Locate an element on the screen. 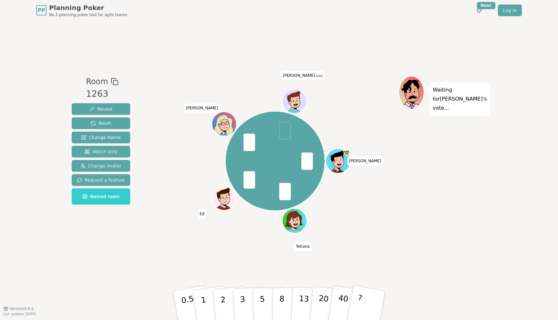  span: Change Avatar is located at coordinates (101, 166).